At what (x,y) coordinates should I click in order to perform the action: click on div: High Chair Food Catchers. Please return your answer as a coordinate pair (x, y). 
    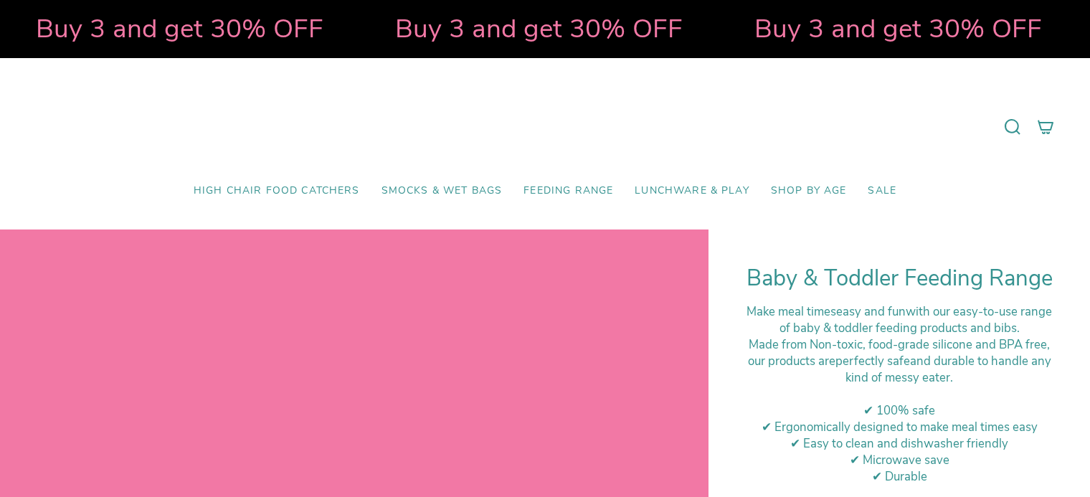
    Looking at the image, I should click on (277, 191).